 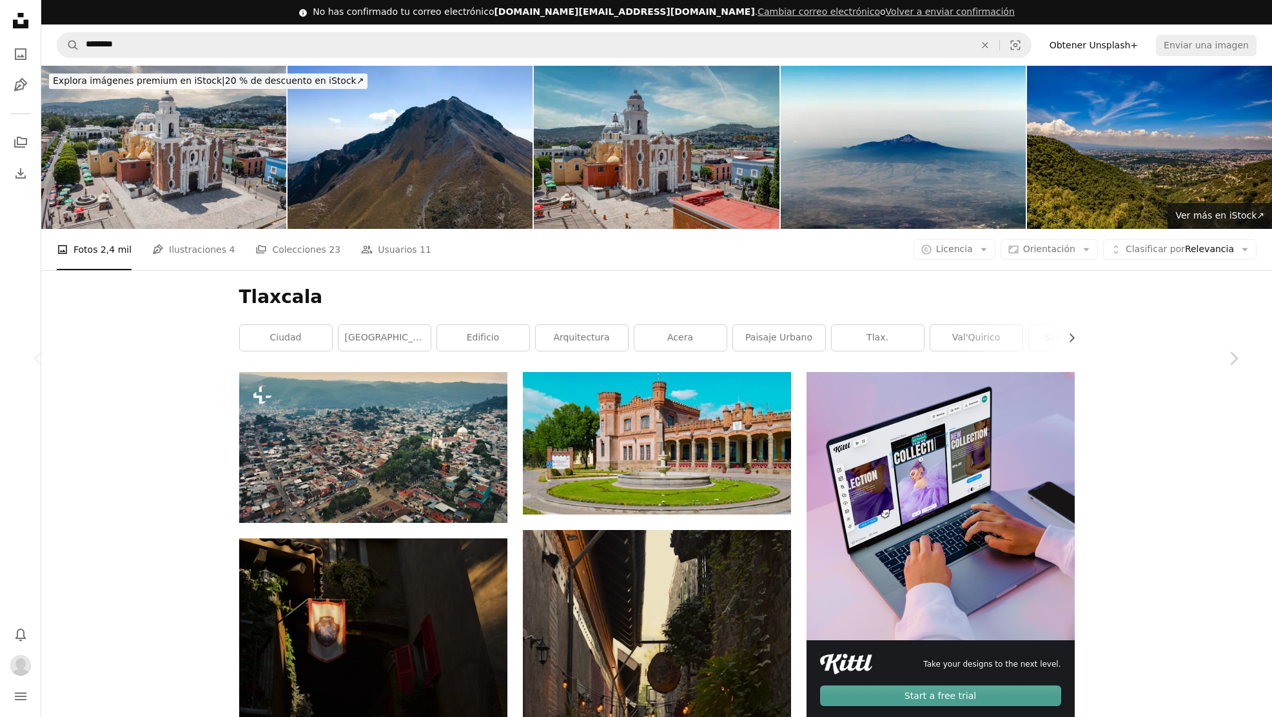 I want to click on button: Borrar, so click(x=985, y=45).